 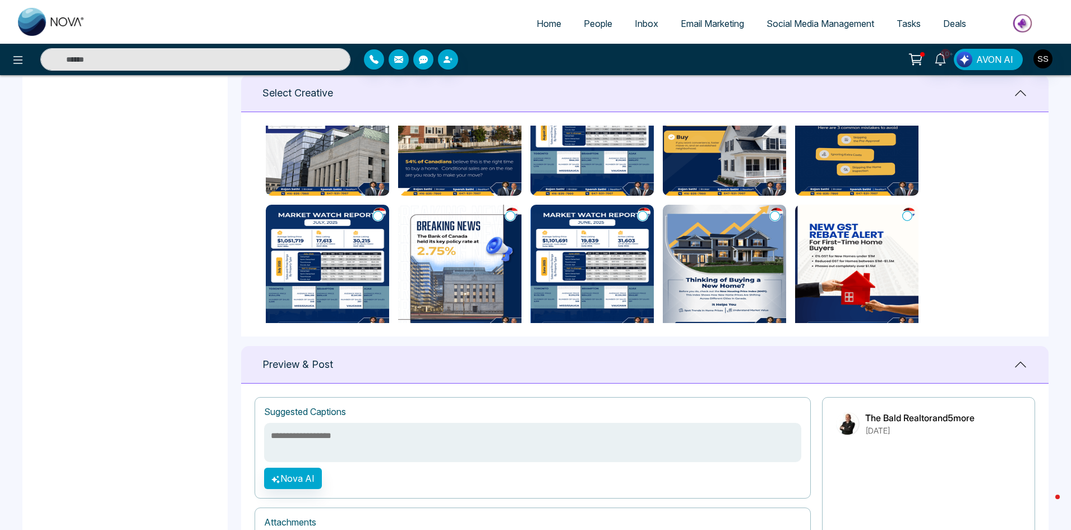 I want to click on img: Nova CRM Logo, so click(x=52, y=22).